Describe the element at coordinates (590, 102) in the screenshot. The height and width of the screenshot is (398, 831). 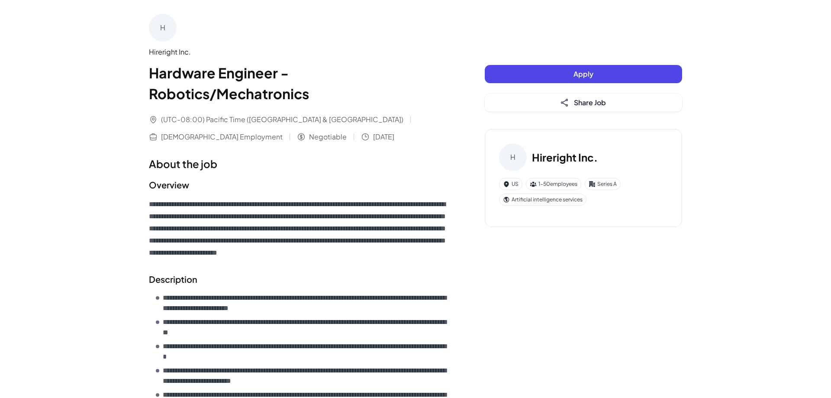
I see `span: Share Job` at that location.